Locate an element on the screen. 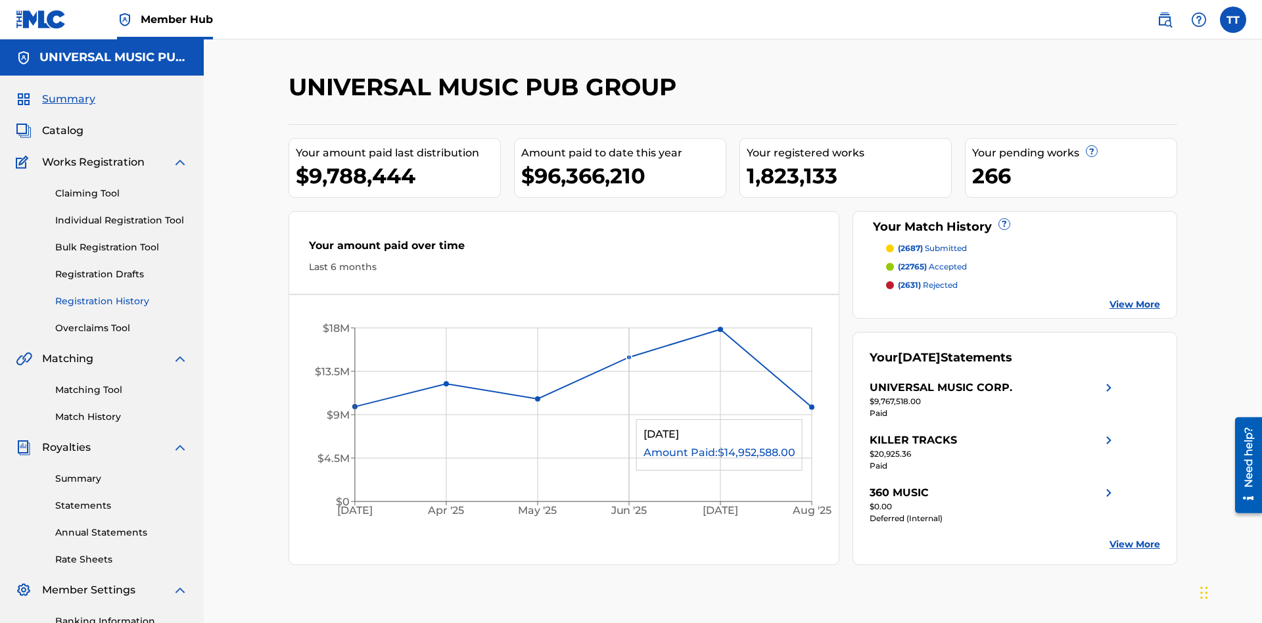 The width and height of the screenshot is (1262, 623). div: KILLER TRACKS is located at coordinates (913, 440).